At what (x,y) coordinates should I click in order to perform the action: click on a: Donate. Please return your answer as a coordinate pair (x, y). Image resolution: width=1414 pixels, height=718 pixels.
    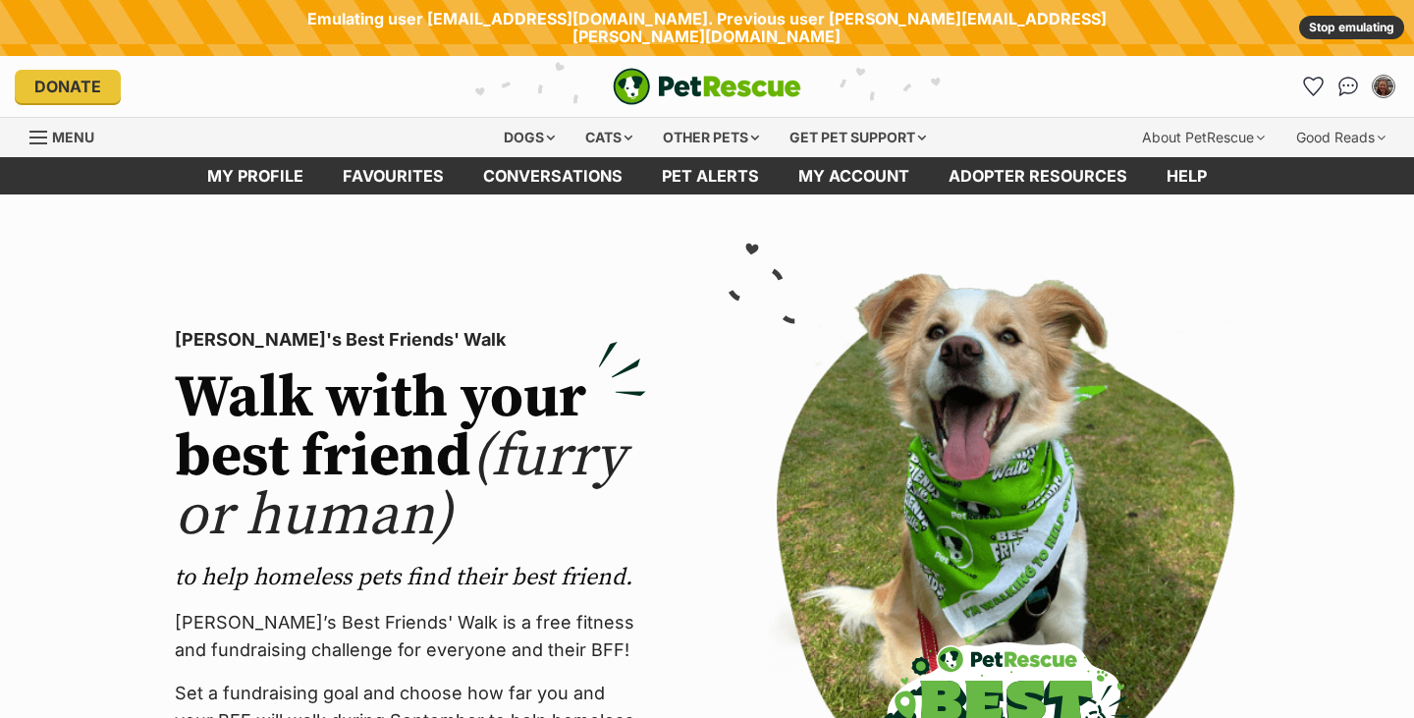
    Looking at the image, I should click on (68, 86).